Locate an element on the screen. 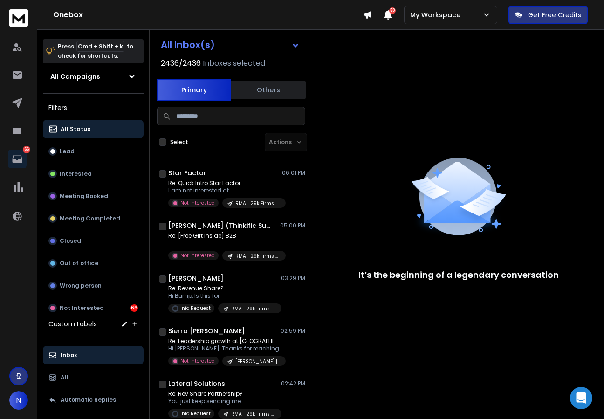  span: Cmd + Shift + k is located at coordinates (100, 46).